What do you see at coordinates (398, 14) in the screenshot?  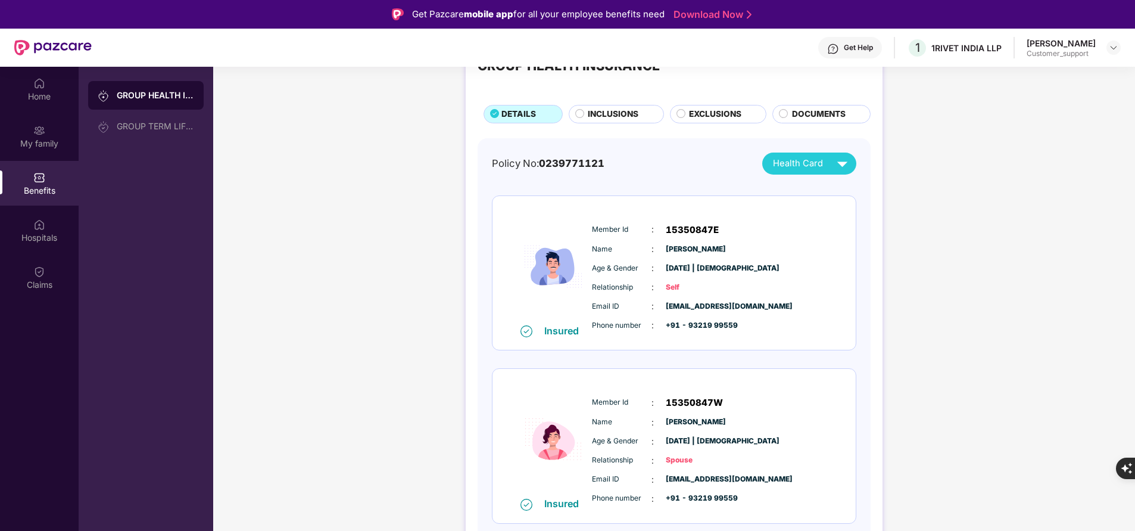 I see `img: Logo` at bounding box center [398, 14].